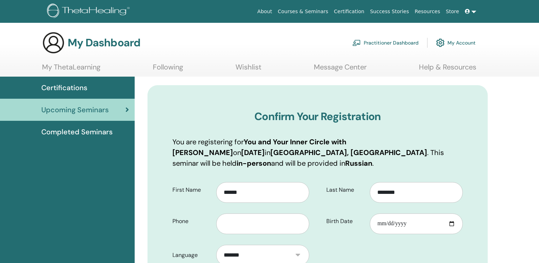 The height and width of the screenshot is (263, 539). What do you see at coordinates (192, 221) in the screenshot?
I see `label: Phone` at bounding box center [192, 221].